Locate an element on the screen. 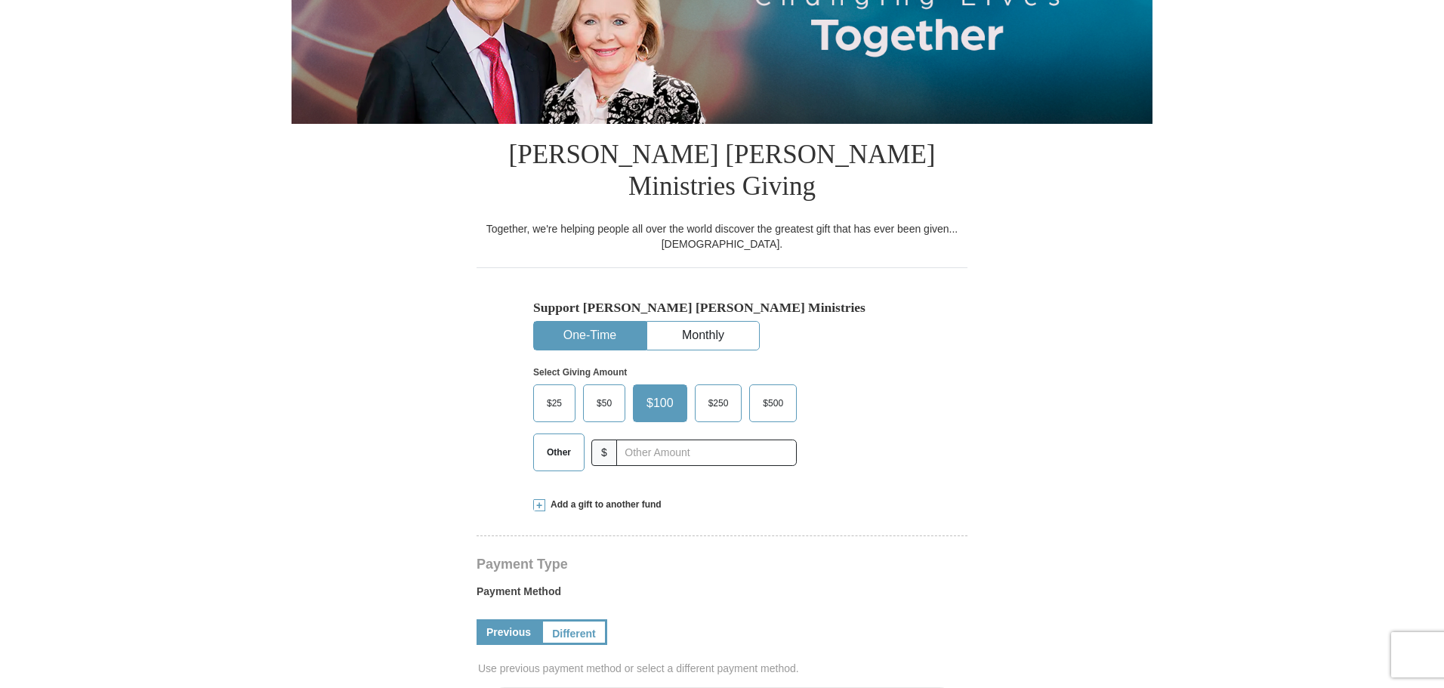 Image resolution: width=1444 pixels, height=688 pixels. button: Monthly is located at coordinates (703, 335).